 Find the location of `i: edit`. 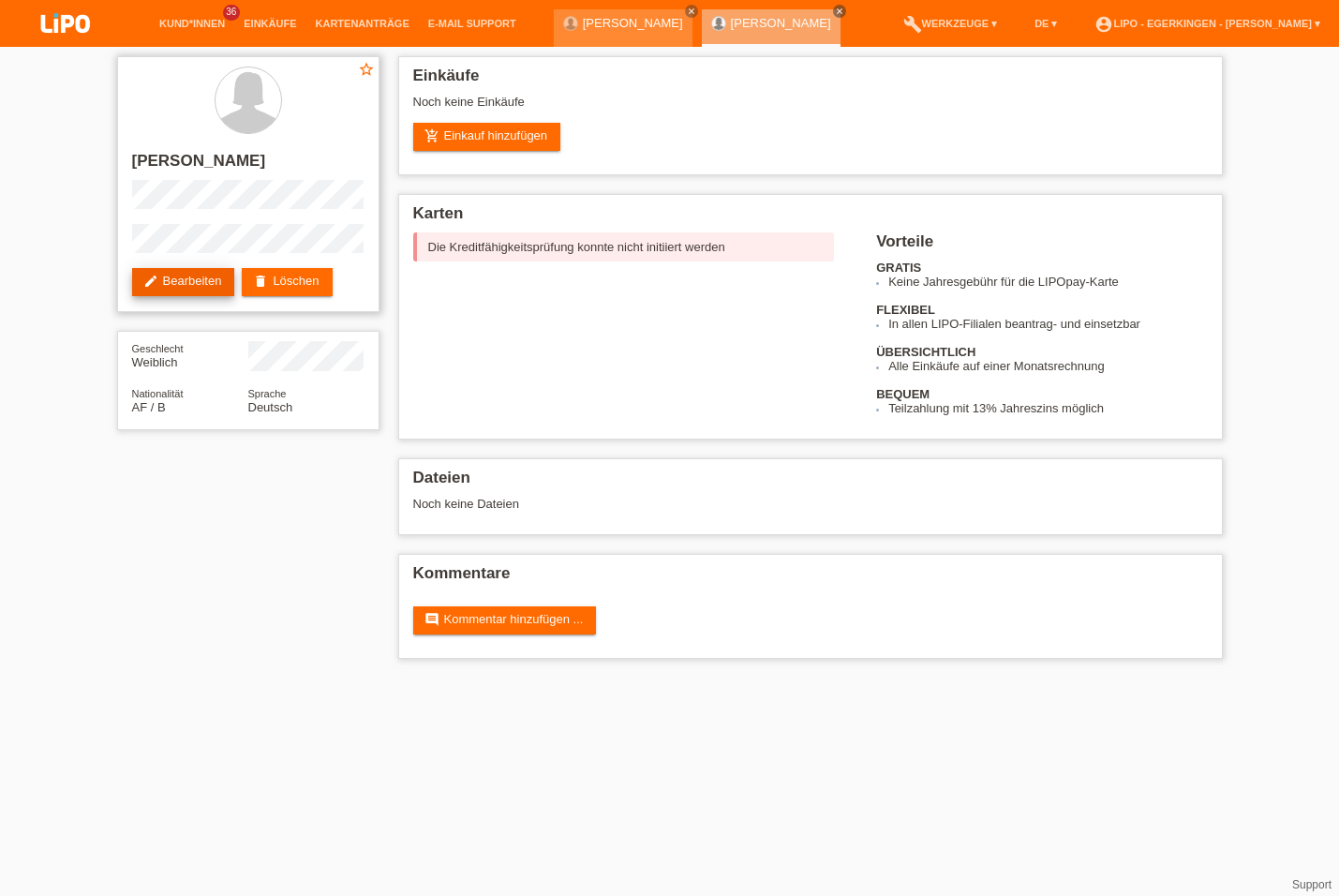

i: edit is located at coordinates (151, 281).